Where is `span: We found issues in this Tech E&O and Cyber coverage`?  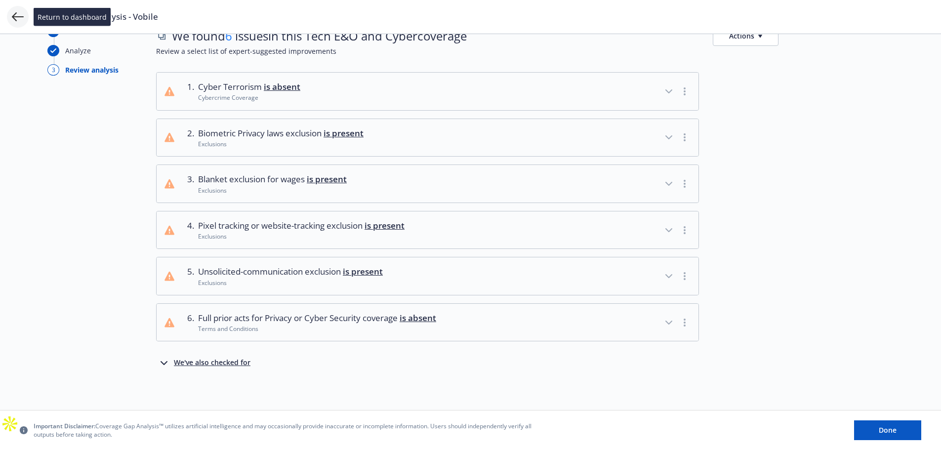
span: We found issues in this Tech E&O and Cyber coverage is located at coordinates (319, 36).